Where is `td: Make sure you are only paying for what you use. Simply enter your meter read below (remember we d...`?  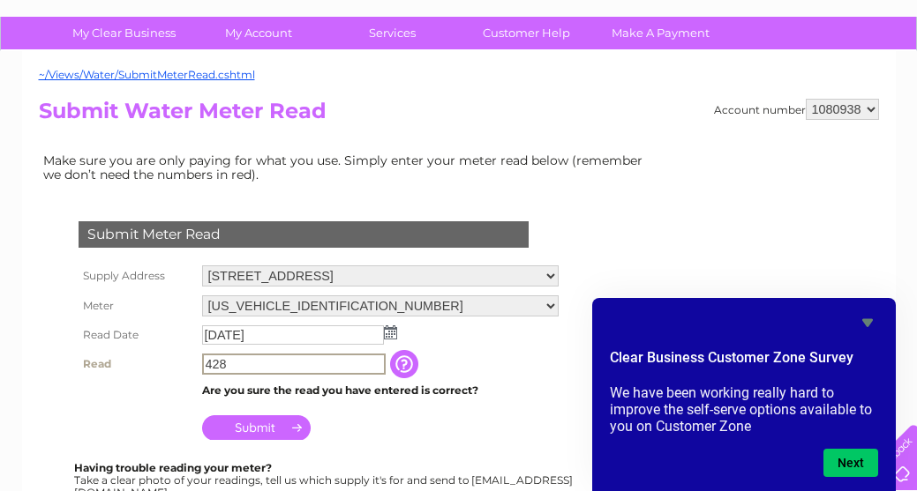 td: Make sure you are only paying for what you use. Simply enter your meter read below (remember we d... is located at coordinates (348, 168).